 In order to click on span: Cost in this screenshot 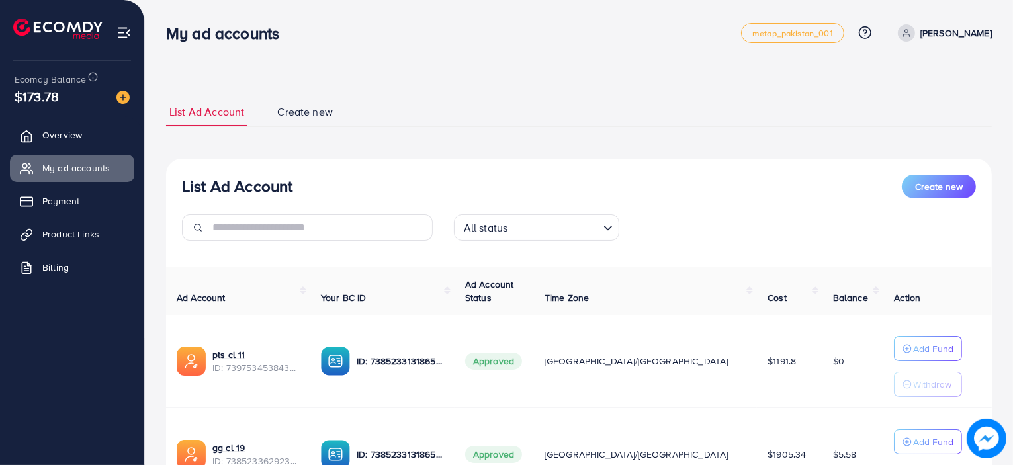, I will do `click(777, 298)`.